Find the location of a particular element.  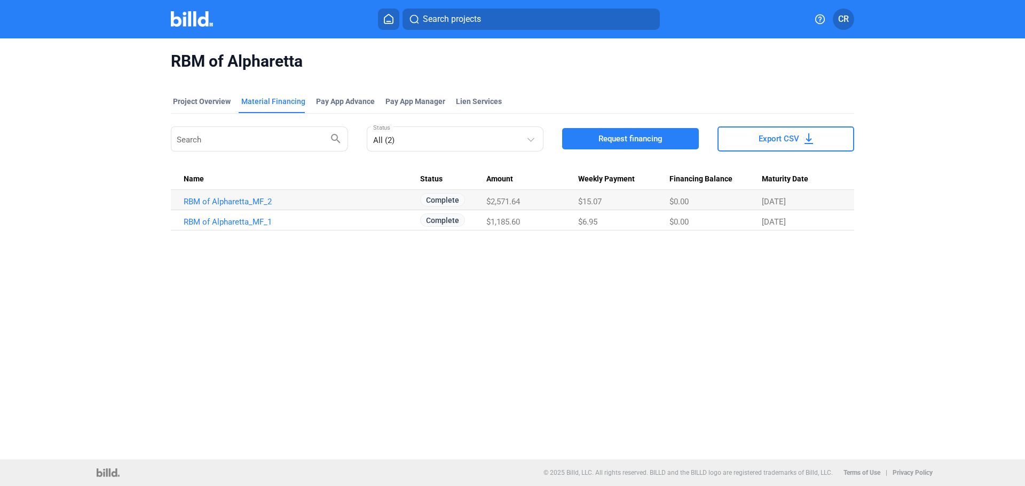

div: Financing Balance is located at coordinates (715, 179).